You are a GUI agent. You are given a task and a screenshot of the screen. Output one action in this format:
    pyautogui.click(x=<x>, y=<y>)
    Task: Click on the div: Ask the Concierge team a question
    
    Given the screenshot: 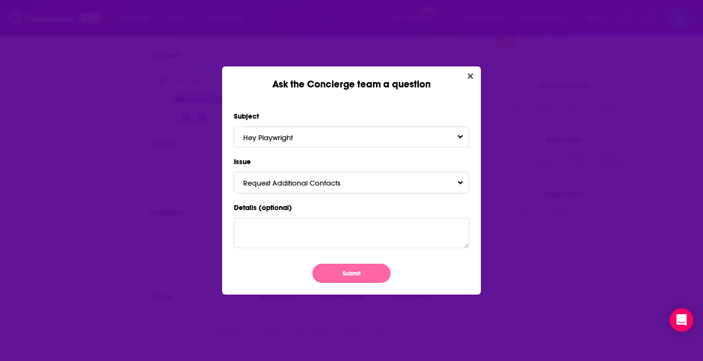 What is the action you would take?
    pyautogui.click(x=351, y=78)
    